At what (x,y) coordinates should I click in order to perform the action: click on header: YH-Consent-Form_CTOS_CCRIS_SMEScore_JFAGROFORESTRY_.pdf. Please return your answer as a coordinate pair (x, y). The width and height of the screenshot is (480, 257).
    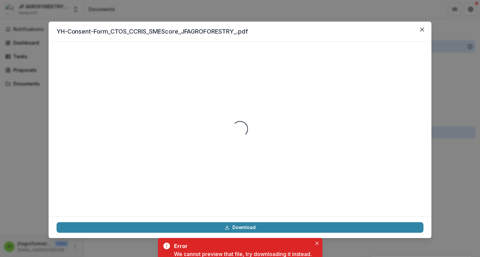
    Looking at the image, I should click on (240, 32).